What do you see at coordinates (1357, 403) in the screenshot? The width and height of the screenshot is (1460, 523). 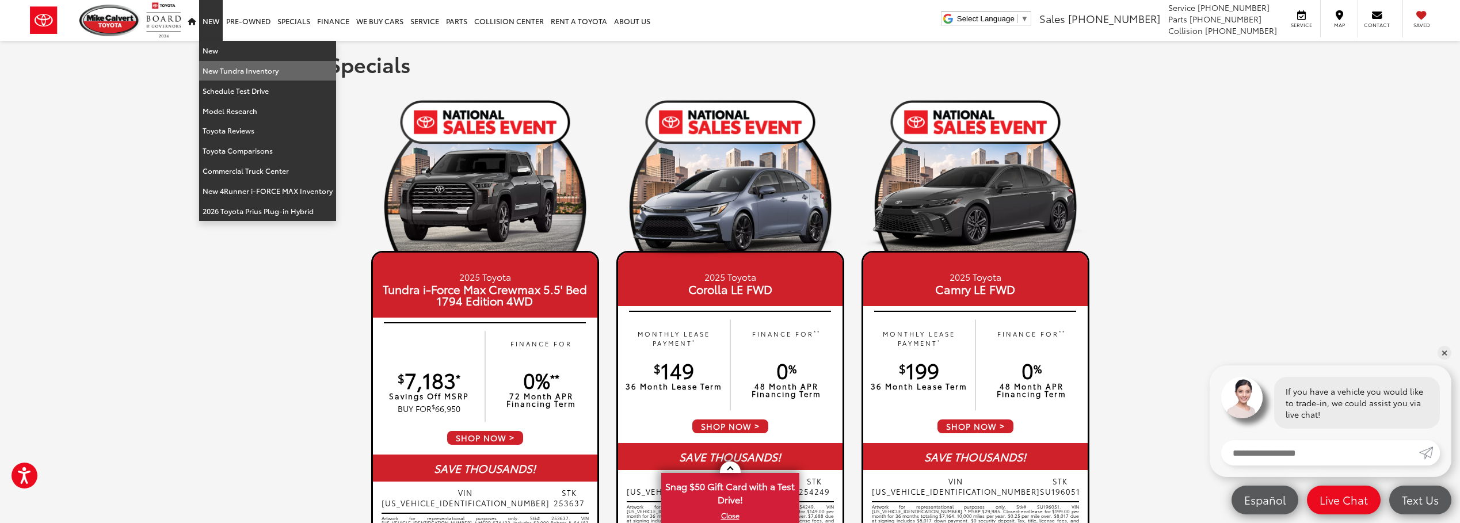 I see `div: If you have a vehicle you would like to trade-in, we could assist you via live chat!` at bounding box center [1357, 403].